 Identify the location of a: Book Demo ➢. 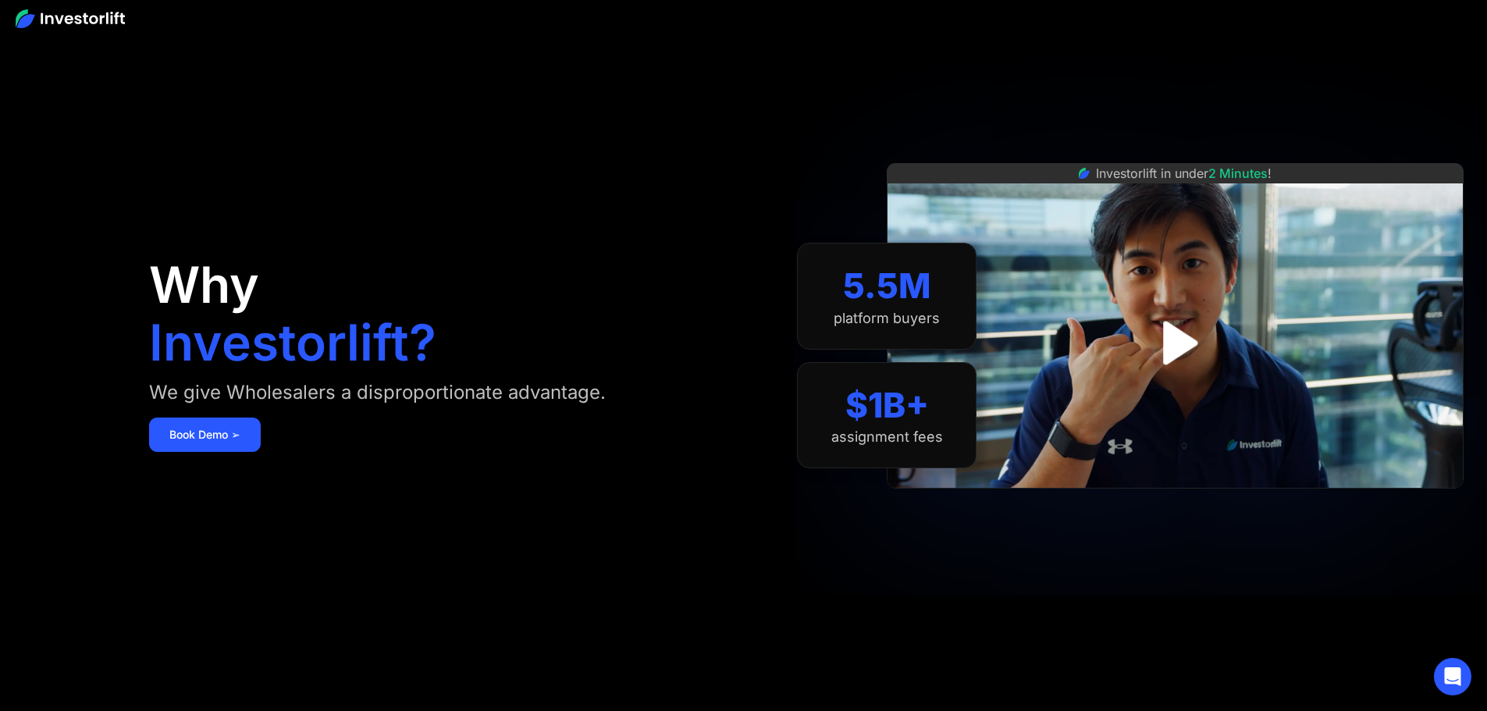
(204, 435).